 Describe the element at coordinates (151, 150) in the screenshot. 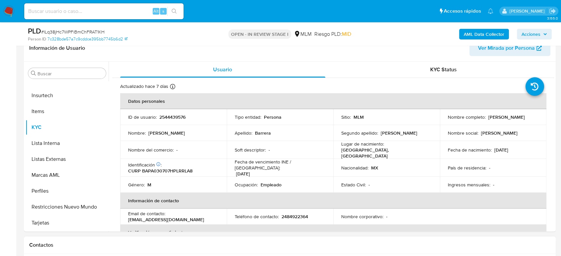

I see `p: Nombre del comercio :` at that location.